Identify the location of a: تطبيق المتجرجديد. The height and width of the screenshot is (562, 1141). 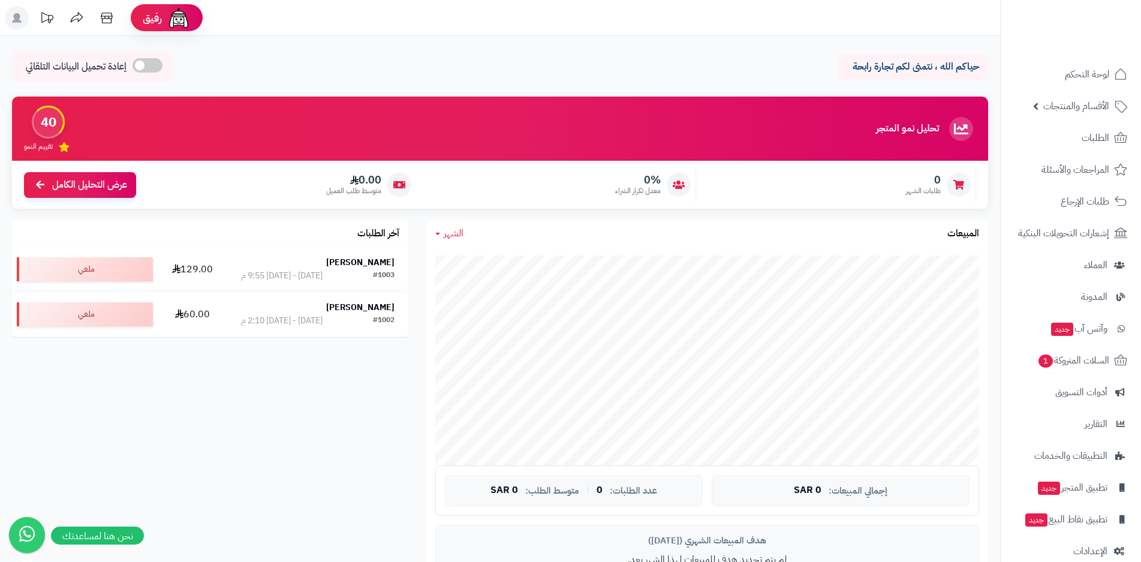
(1071, 487).